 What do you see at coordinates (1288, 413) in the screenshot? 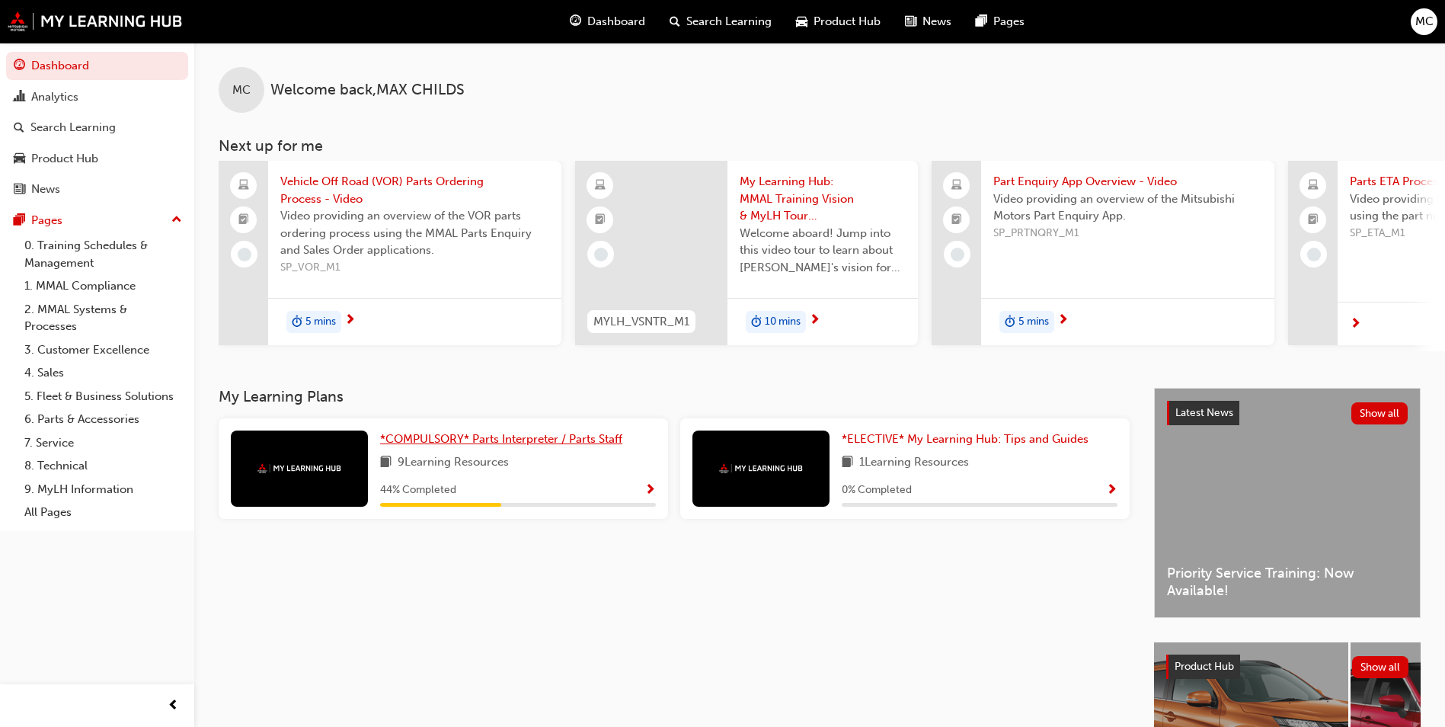
I see `a: Latest NewsShow all` at bounding box center [1288, 413].